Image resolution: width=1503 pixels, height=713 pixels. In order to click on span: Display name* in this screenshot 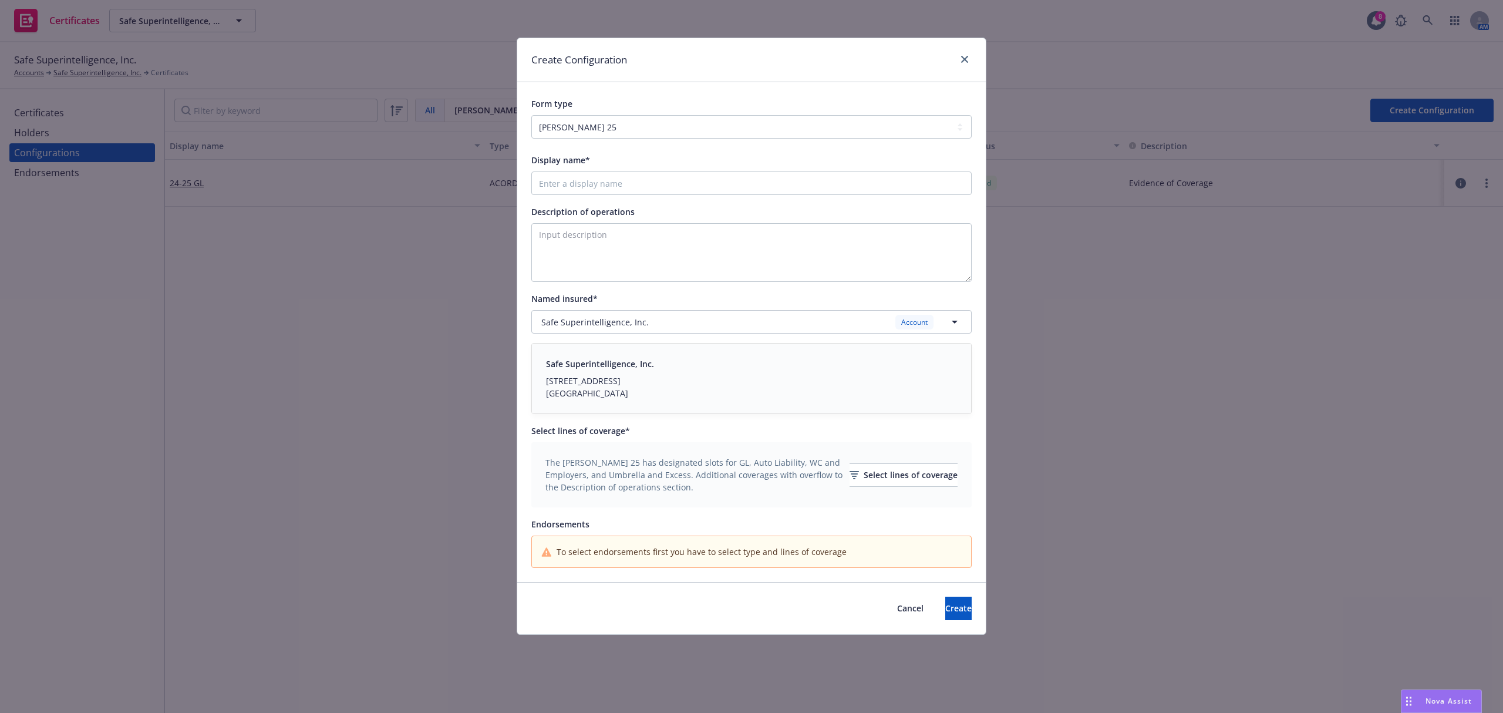, I will do `click(561, 160)`.